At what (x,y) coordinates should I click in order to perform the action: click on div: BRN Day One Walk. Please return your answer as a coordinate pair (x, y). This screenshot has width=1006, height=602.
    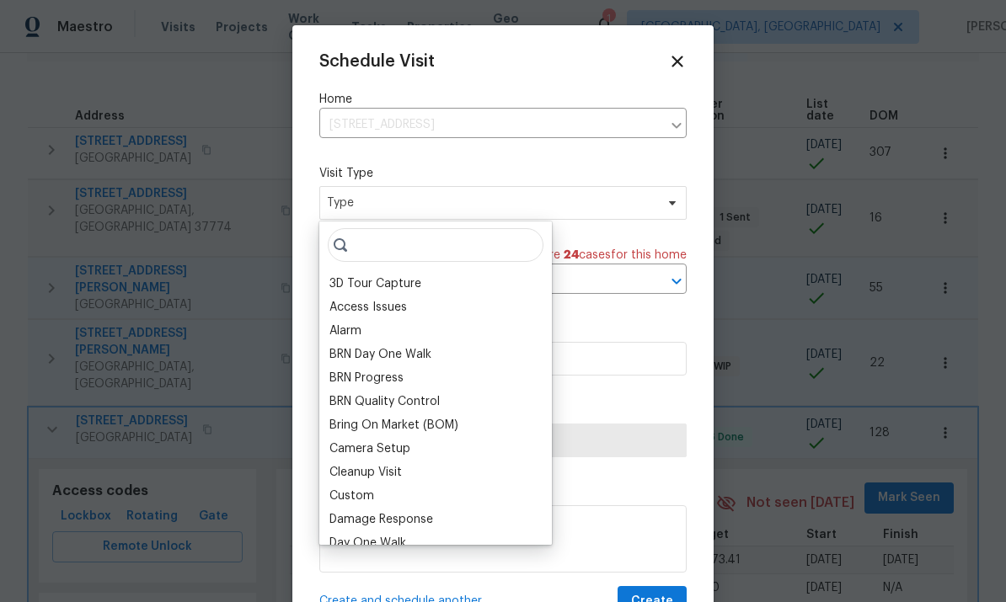
    Looking at the image, I should click on (380, 355).